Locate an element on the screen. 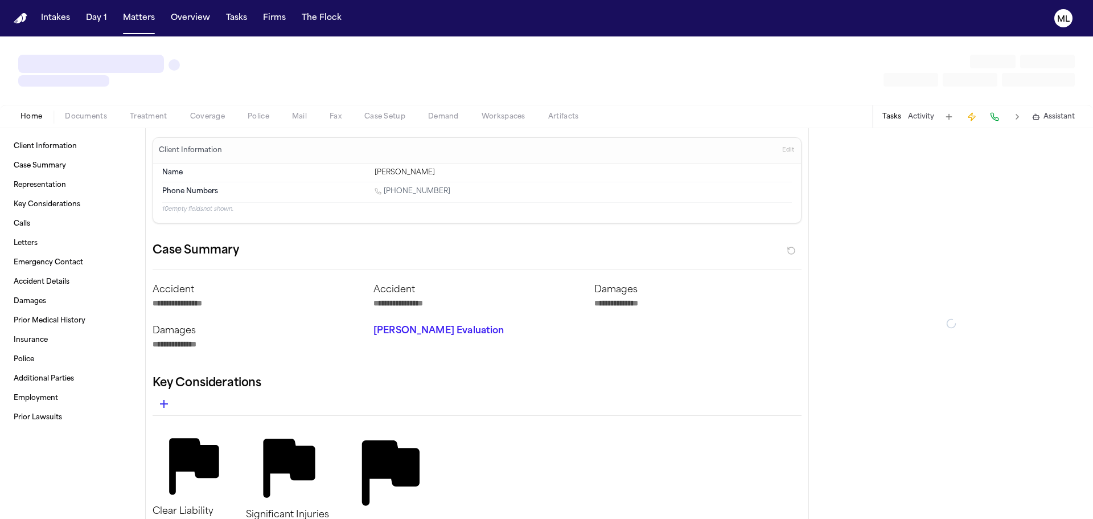 The width and height of the screenshot is (1093, 519). button: Edit is located at coordinates (788, 150).